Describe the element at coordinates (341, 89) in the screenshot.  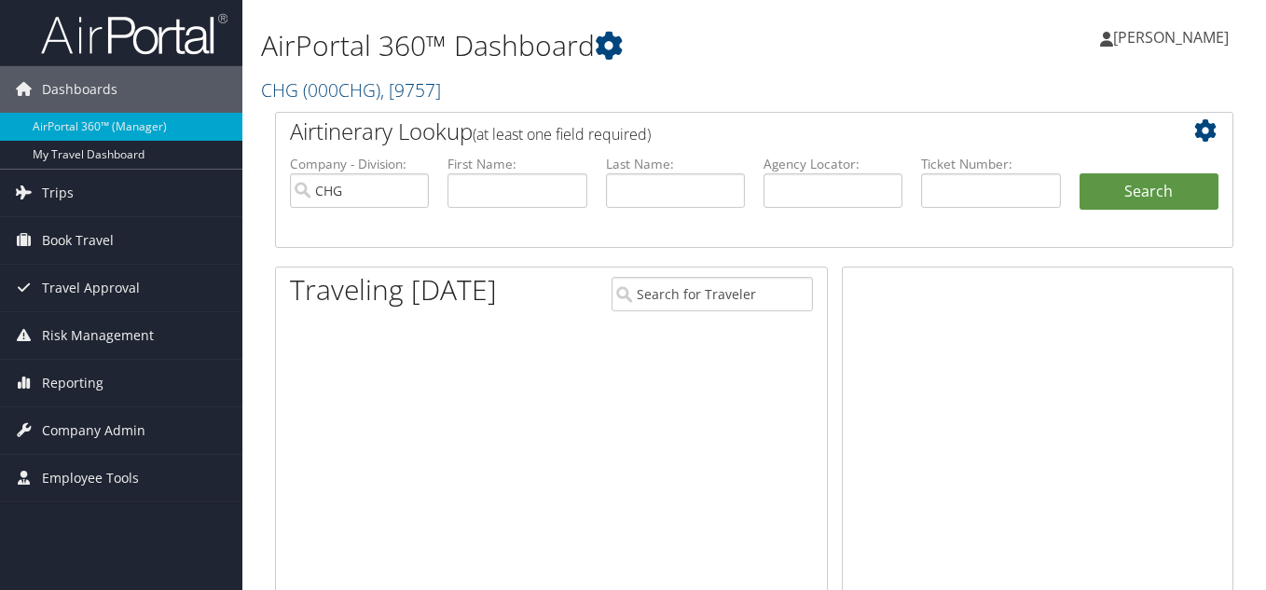
I see `span: ( 000CHG )` at that location.